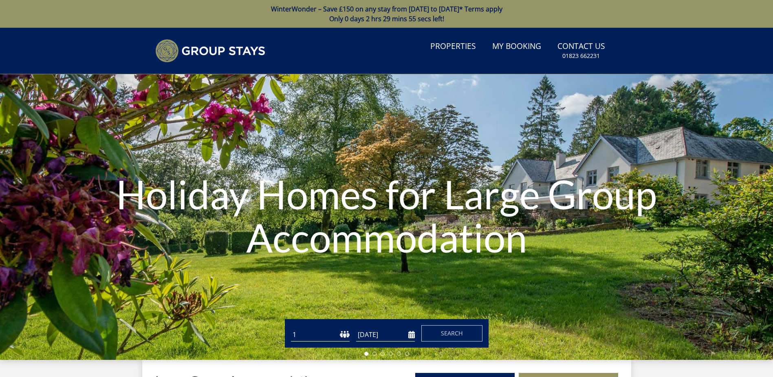 The width and height of the screenshot is (773, 377). Describe the element at coordinates (452, 333) in the screenshot. I see `span: Search` at that location.